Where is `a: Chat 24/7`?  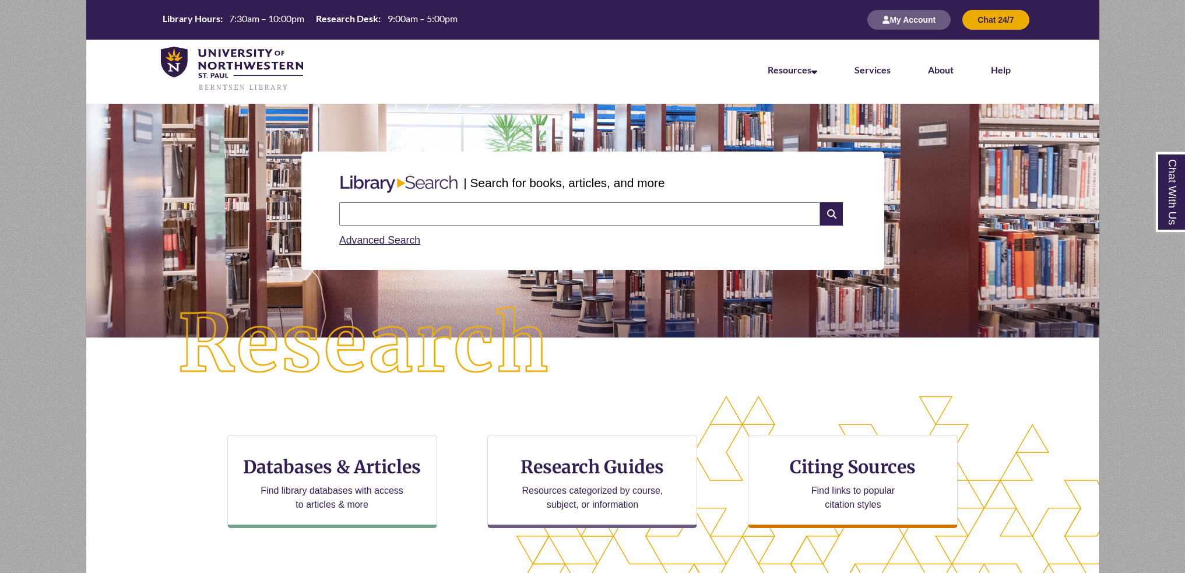 a: Chat 24/7 is located at coordinates (996, 19).